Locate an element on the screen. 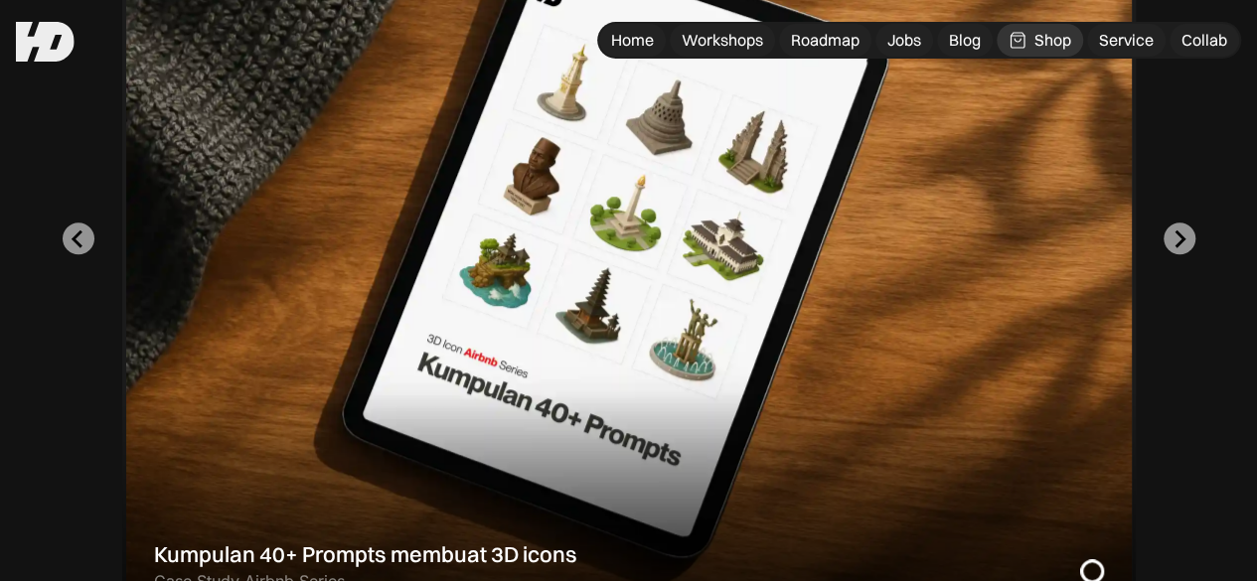 This screenshot has height=581, width=1257. div: Roadmap is located at coordinates (825, 40).